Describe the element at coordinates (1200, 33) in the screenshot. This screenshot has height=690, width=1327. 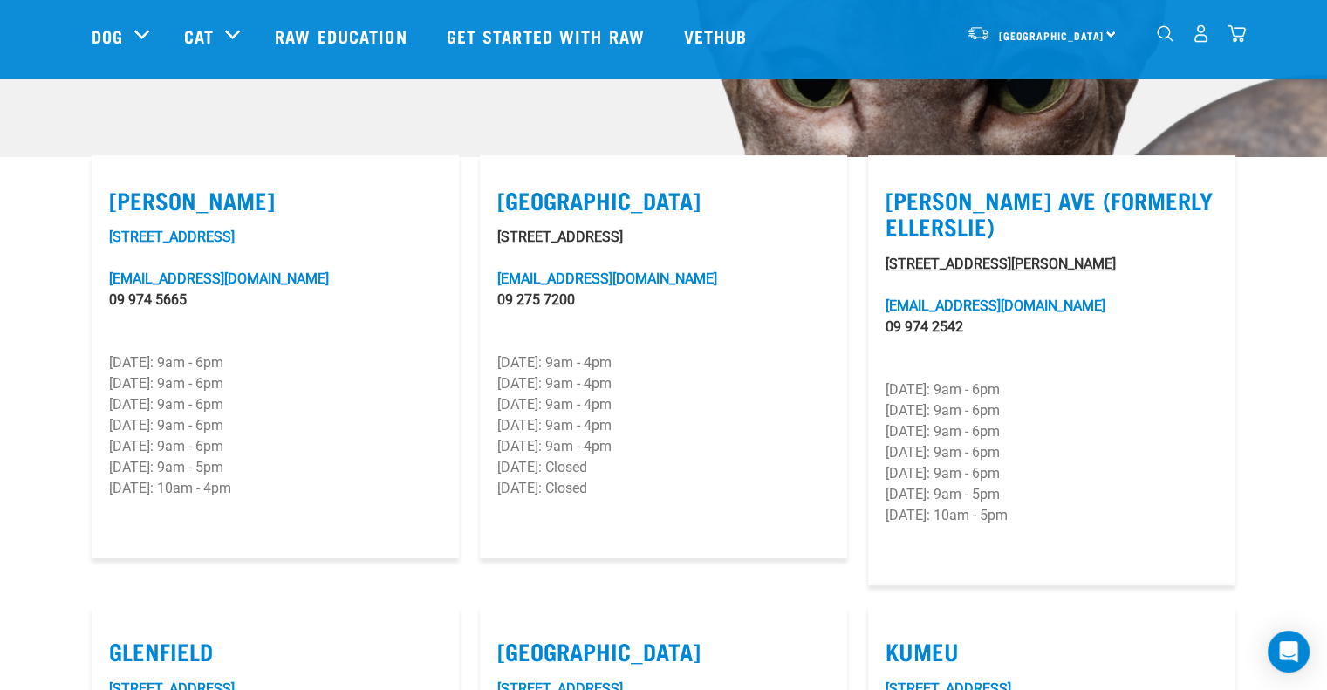
I see `img: user.png` at that location.